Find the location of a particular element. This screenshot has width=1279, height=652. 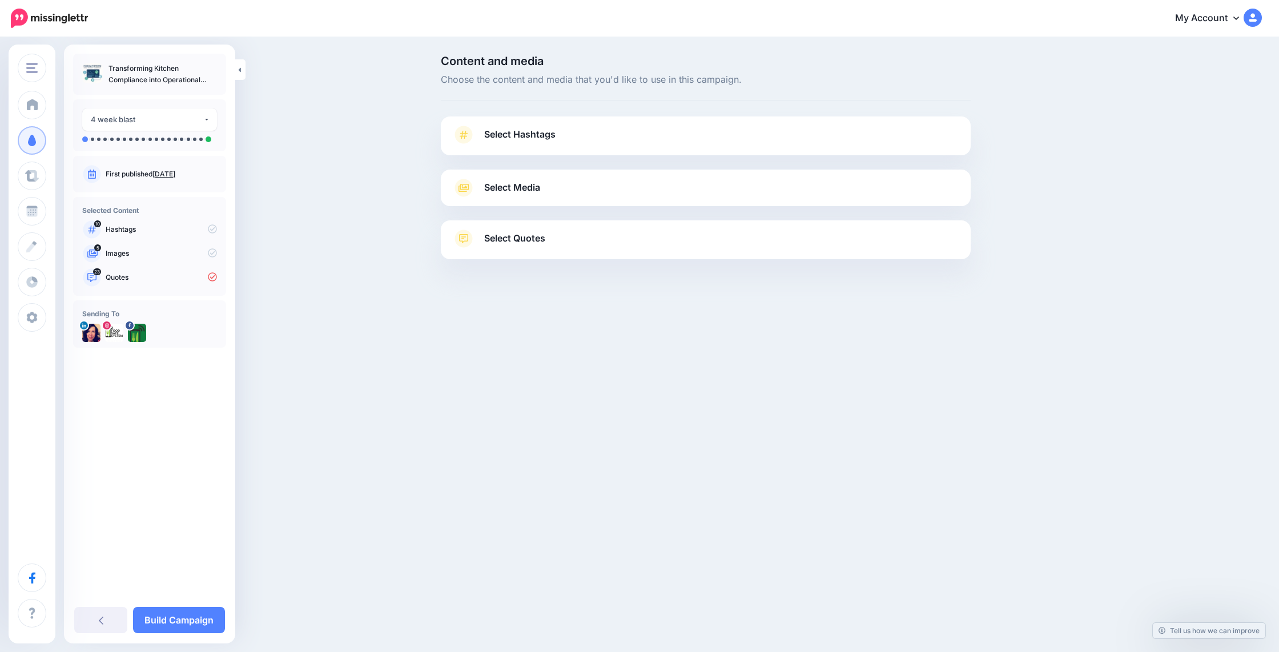

span: 10 is located at coordinates (98, 224).